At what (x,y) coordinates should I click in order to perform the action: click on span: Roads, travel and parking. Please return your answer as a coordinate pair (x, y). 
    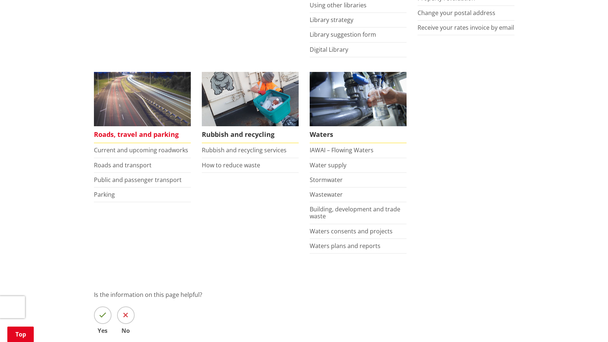
    Looking at the image, I should click on (142, 135).